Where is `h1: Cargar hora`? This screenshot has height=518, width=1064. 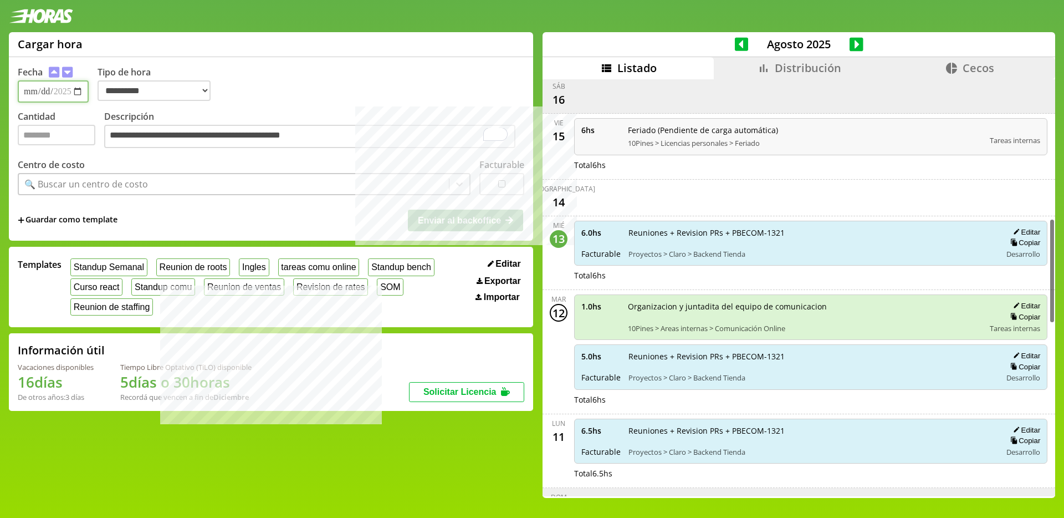 h1: Cargar hora is located at coordinates (50, 44).